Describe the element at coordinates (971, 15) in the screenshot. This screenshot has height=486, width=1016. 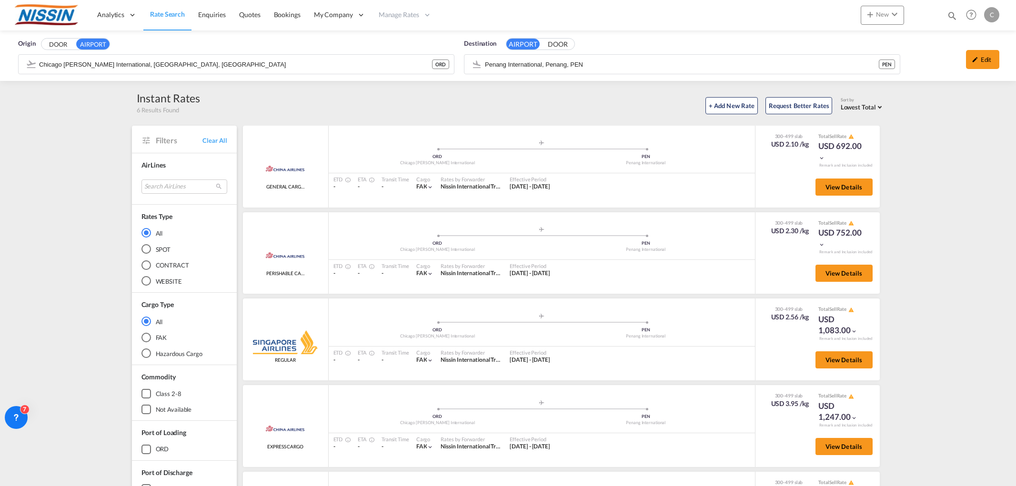
I see `span: Help` at that location.